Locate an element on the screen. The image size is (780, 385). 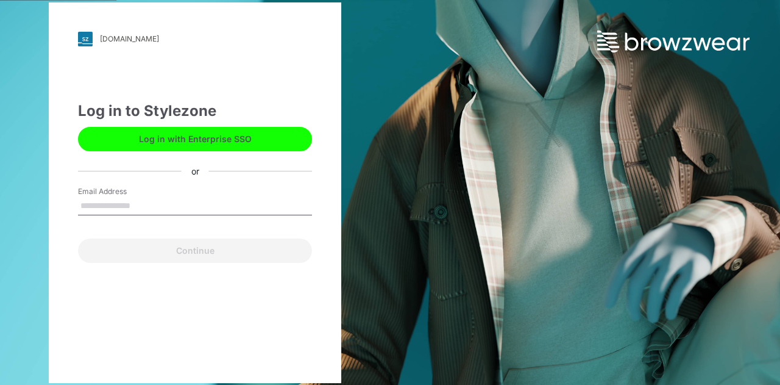
label: Email Address is located at coordinates (121, 191).